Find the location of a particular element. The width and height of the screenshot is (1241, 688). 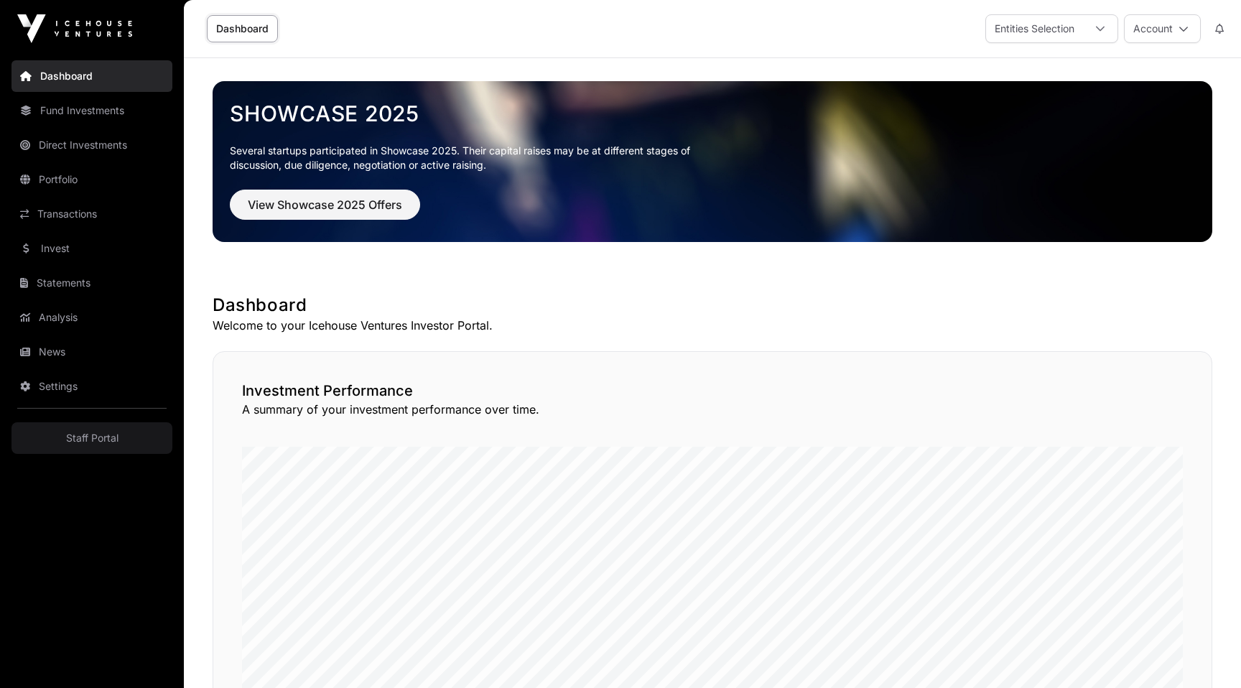

button: View Showcase 2025 Offers is located at coordinates (325, 205).